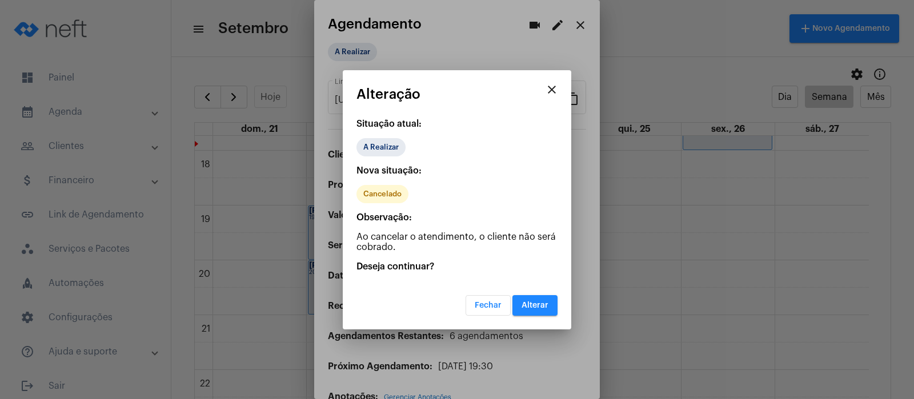 The width and height of the screenshot is (914, 399). Describe the element at coordinates (457, 124) in the screenshot. I see `p: Situação atual:` at that location.